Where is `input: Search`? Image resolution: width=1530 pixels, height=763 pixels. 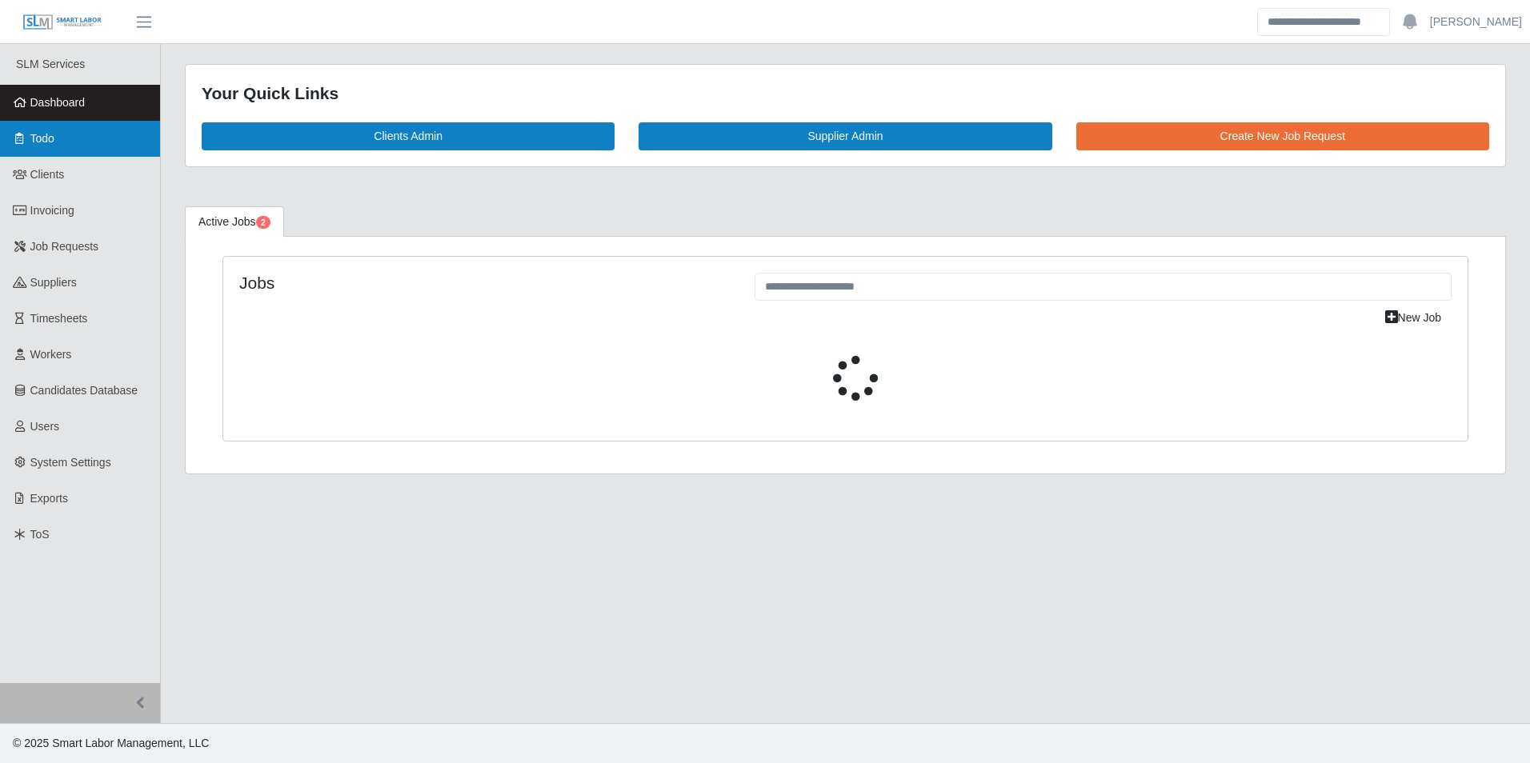
input: Search is located at coordinates (1323, 22).